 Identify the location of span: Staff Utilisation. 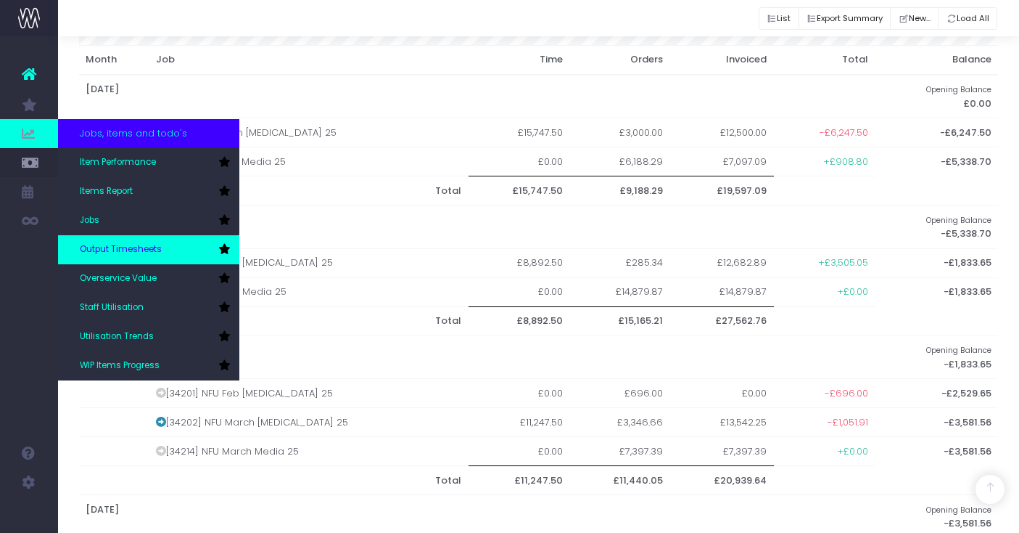
(112, 308).